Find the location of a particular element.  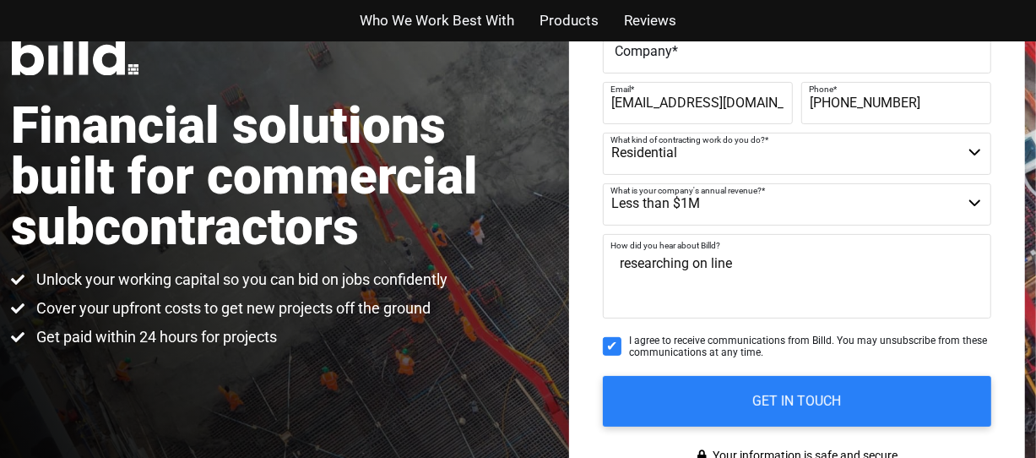

span: Reviews is located at coordinates (650, 20).